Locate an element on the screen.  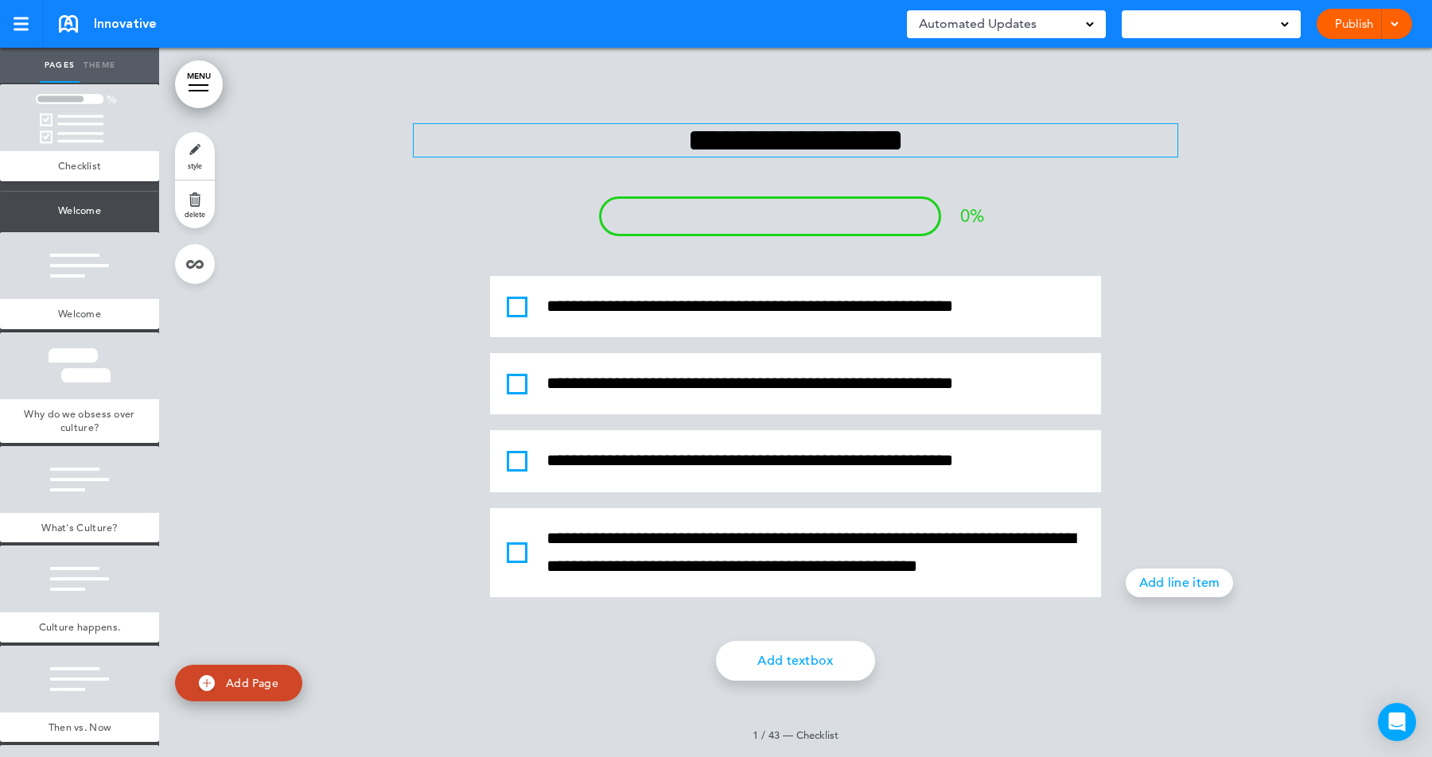
div: Open Intercom Messenger is located at coordinates (1397, 722).